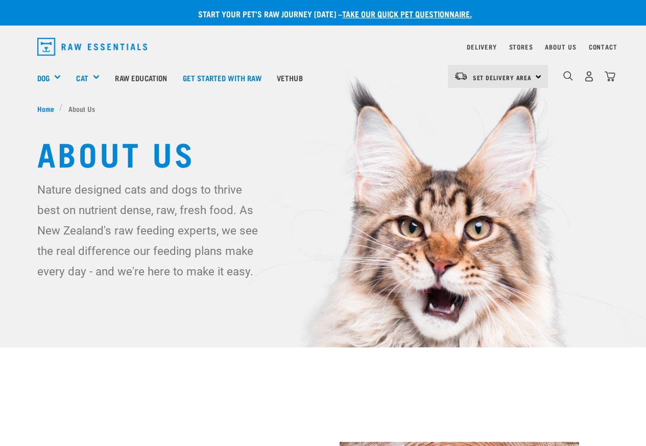  I want to click on a: Home, so click(48, 108).